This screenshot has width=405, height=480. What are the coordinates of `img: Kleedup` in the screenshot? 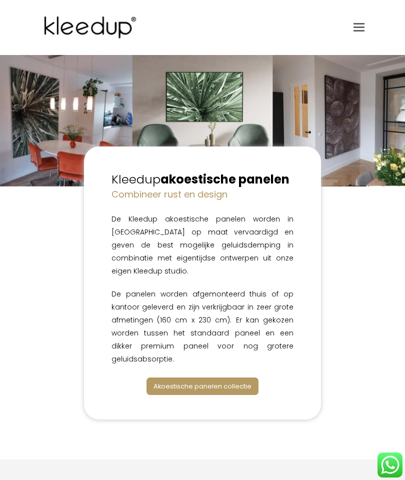 It's located at (92, 27).